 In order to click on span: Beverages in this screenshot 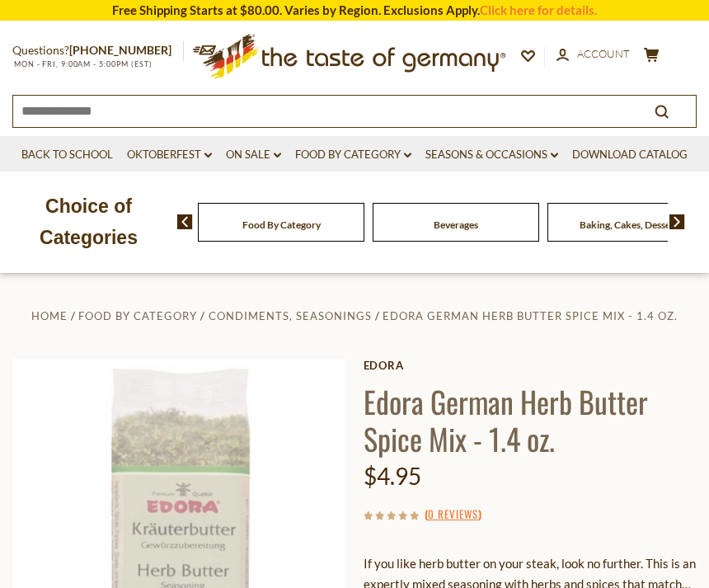, I will do `click(456, 224)`.